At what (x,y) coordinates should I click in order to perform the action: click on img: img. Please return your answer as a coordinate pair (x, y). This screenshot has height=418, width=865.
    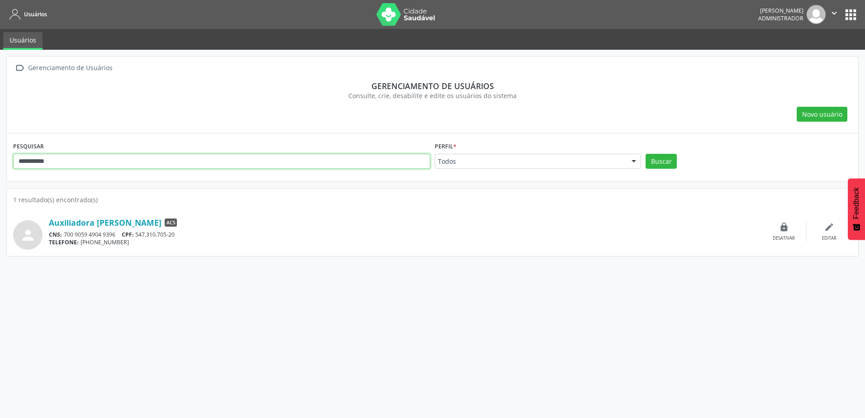
    Looking at the image, I should click on (816, 14).